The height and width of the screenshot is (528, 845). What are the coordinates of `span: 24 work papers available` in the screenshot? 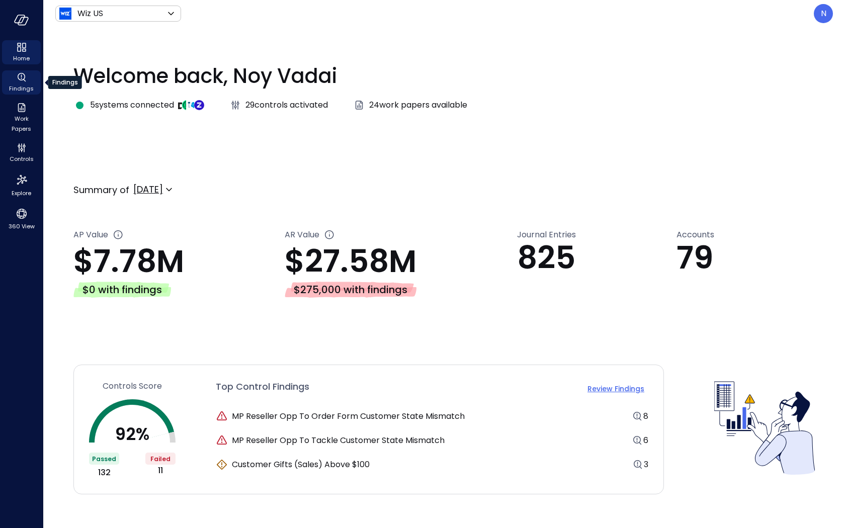 It's located at (418, 105).